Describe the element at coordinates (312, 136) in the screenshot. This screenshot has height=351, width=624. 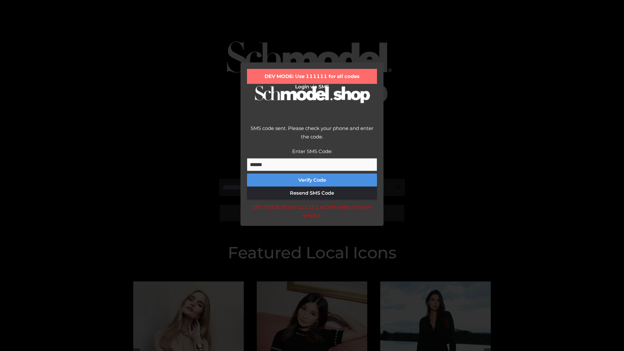
I see `div: SMS code sent. Please check your phone and enter the code.` at that location.